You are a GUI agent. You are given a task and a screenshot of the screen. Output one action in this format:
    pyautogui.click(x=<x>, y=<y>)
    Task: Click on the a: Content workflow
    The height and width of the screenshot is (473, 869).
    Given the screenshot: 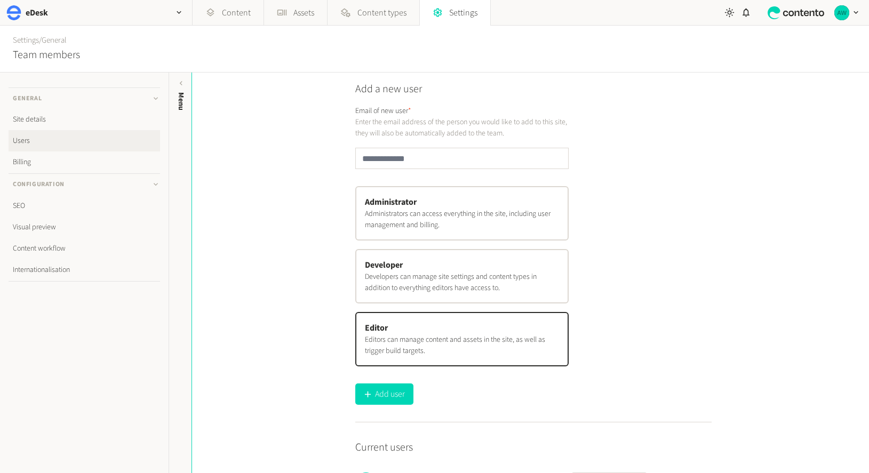 What is the action you would take?
    pyautogui.click(x=84, y=249)
    